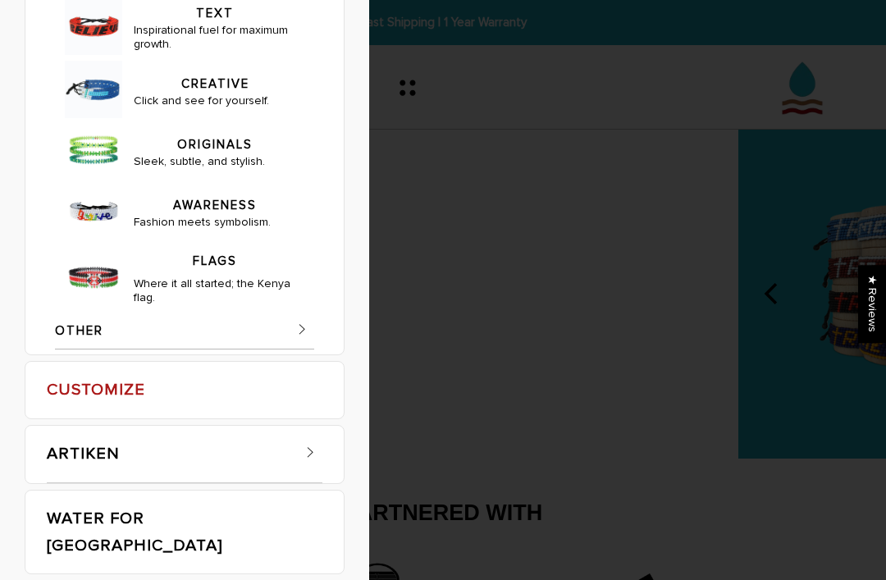  Describe the element at coordinates (185, 331) in the screenshot. I see `a: OTHER` at that location.